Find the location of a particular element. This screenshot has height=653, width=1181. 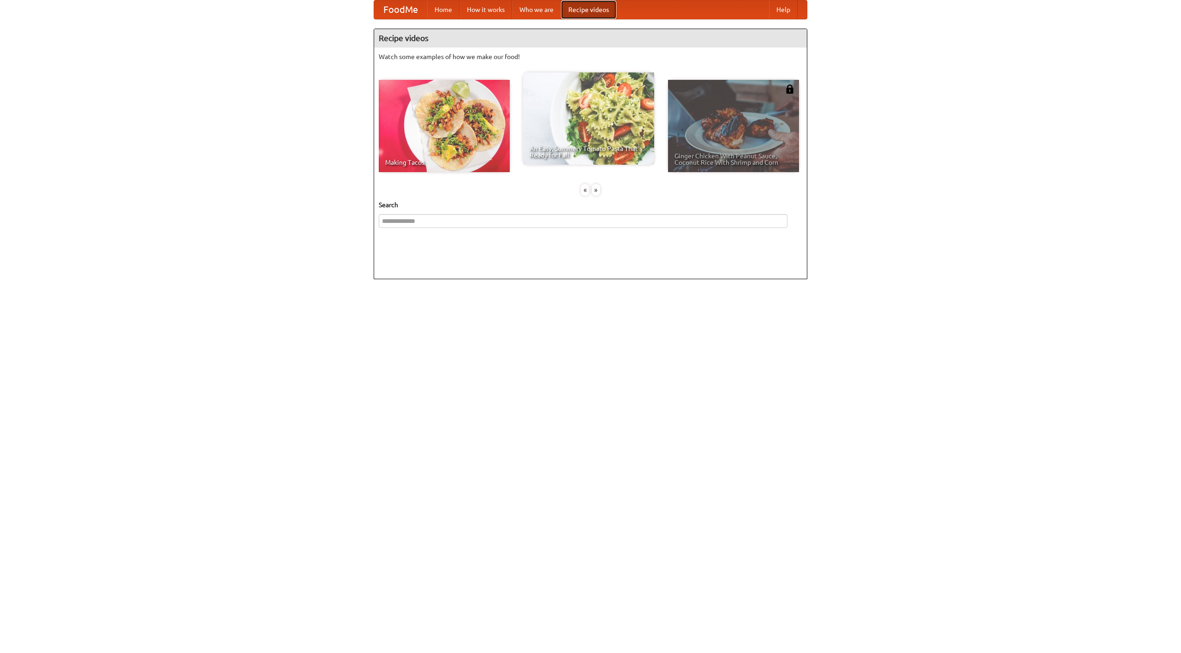

span: An Easy, Summery Tomato Pasta That's Ready for Fall is located at coordinates (589, 152).